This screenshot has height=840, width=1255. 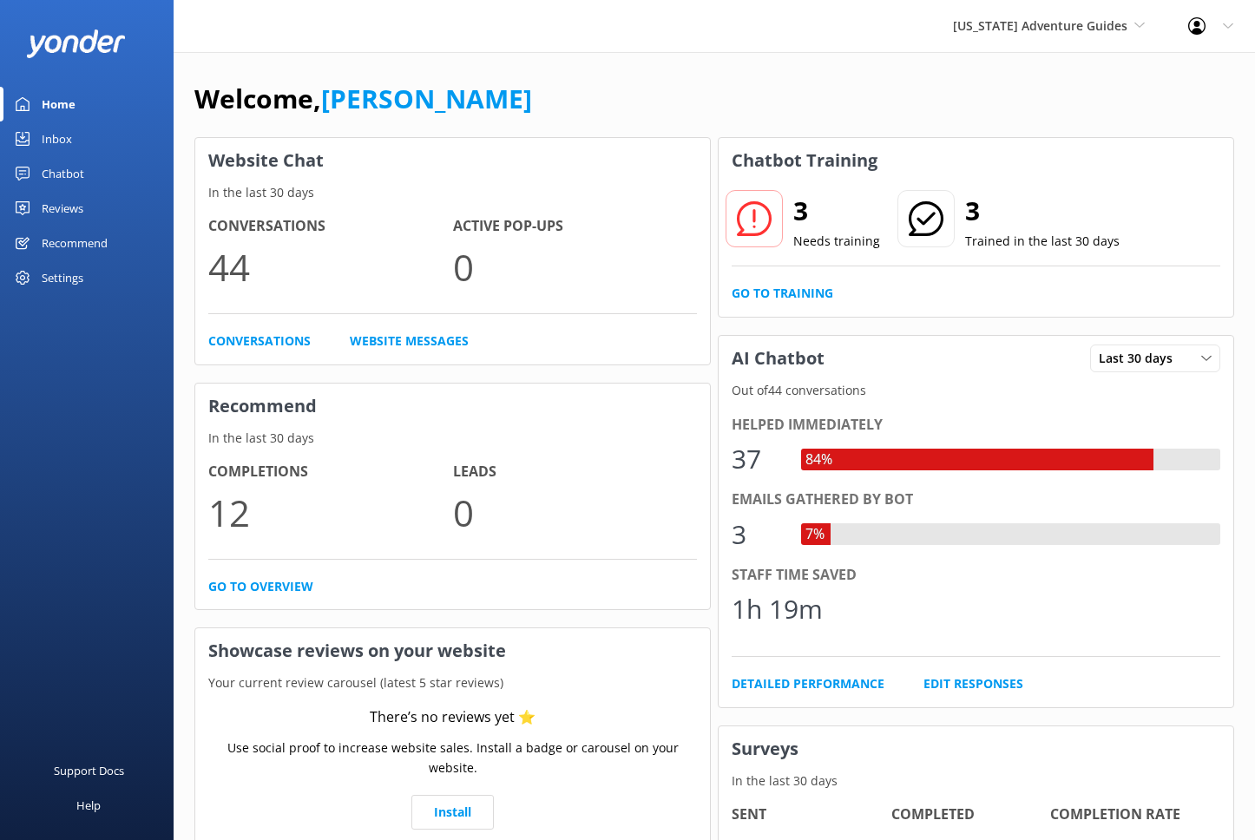 I want to click on div: Staff time saved, so click(x=976, y=575).